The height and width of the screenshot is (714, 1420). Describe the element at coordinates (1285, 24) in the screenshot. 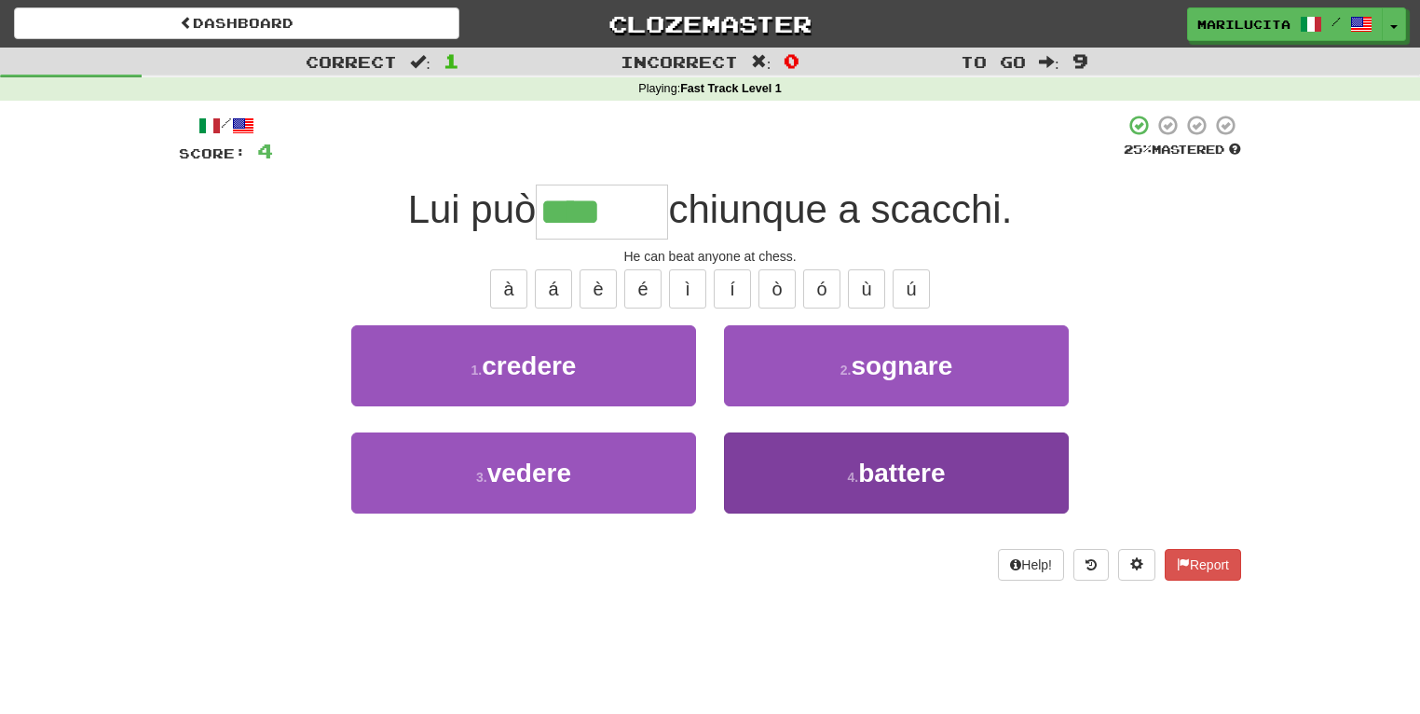

I see `a: marilucita /` at that location.